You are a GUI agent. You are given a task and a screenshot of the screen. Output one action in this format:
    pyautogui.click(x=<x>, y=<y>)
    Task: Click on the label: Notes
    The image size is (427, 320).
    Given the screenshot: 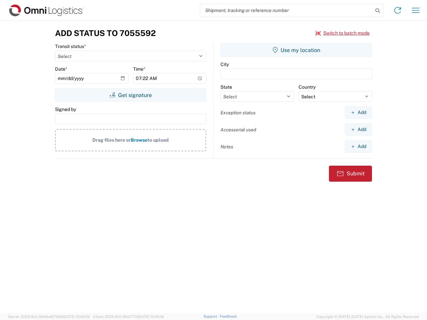 What is the action you would take?
    pyautogui.click(x=227, y=147)
    